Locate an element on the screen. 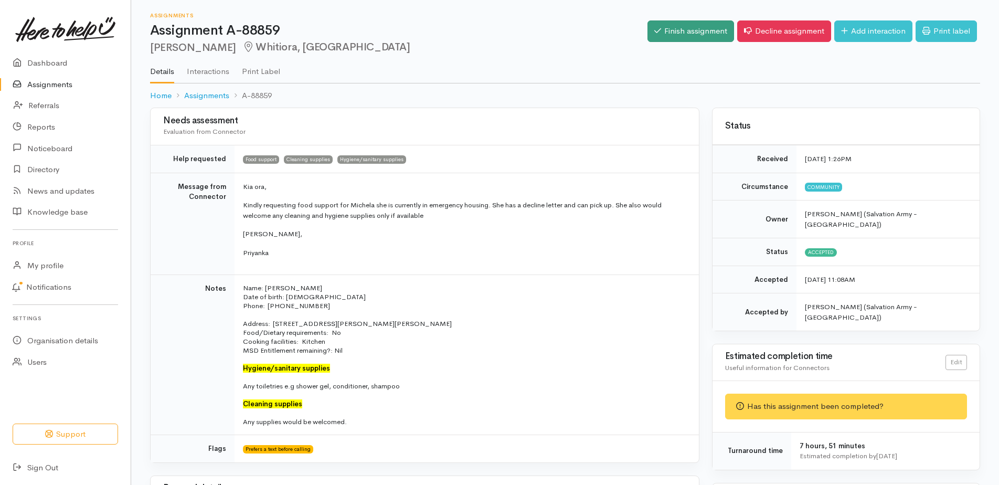 Image resolution: width=999 pixels, height=485 pixels. span: Prefers a text before calling is located at coordinates (278, 449).